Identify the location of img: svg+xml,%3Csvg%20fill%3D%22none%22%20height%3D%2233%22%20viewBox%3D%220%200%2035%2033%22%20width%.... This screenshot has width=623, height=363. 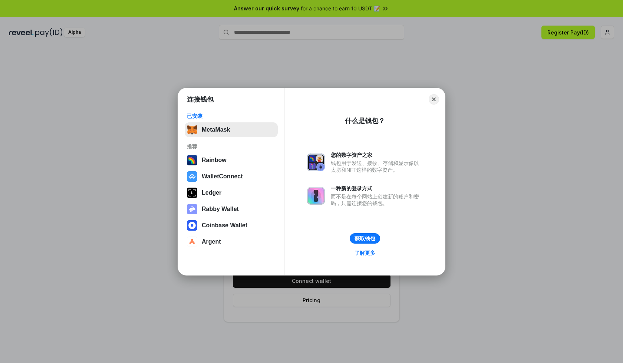
(192, 130).